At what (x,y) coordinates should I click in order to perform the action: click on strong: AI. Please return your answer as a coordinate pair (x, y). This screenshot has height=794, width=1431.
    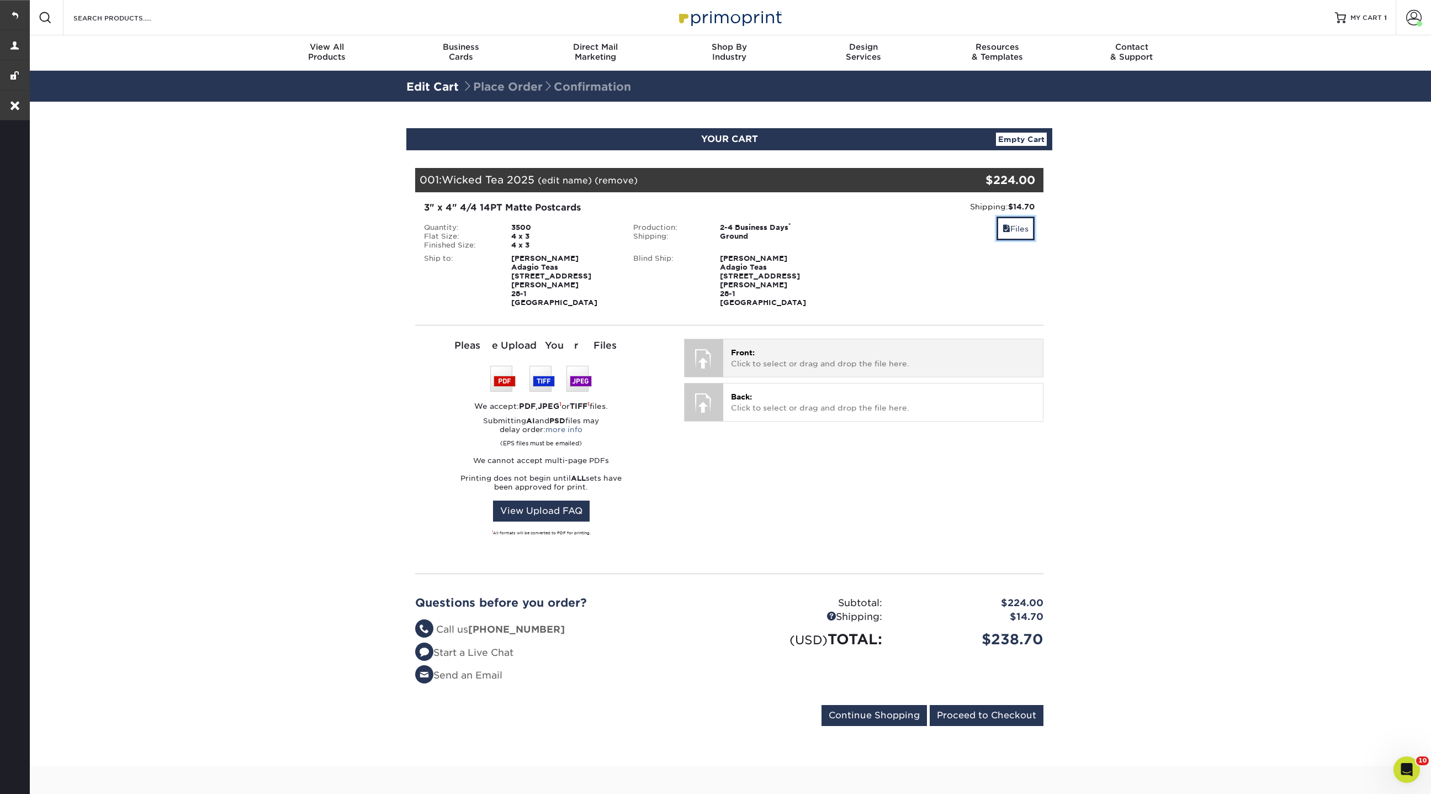
    Looking at the image, I should click on (531, 420).